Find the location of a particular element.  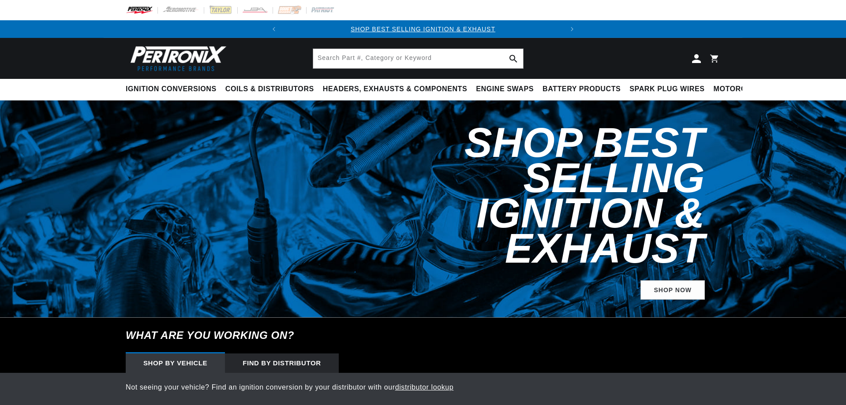

span: Spark Plug Wires is located at coordinates (667, 89).